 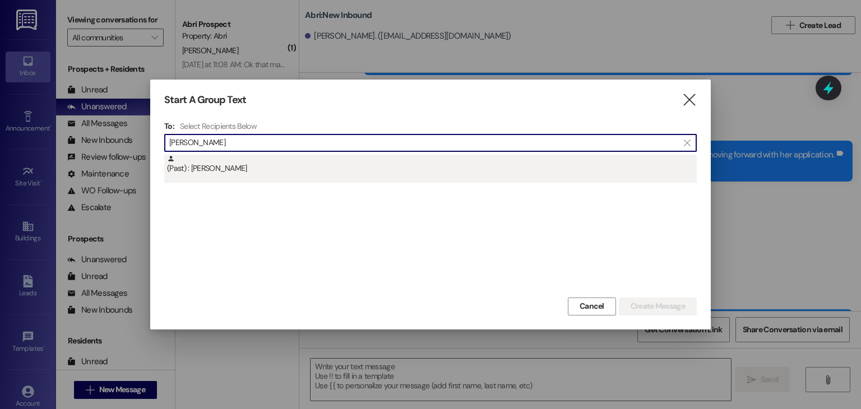 What do you see at coordinates (592, 306) in the screenshot?
I see `button: Cancel` at bounding box center [592, 306].